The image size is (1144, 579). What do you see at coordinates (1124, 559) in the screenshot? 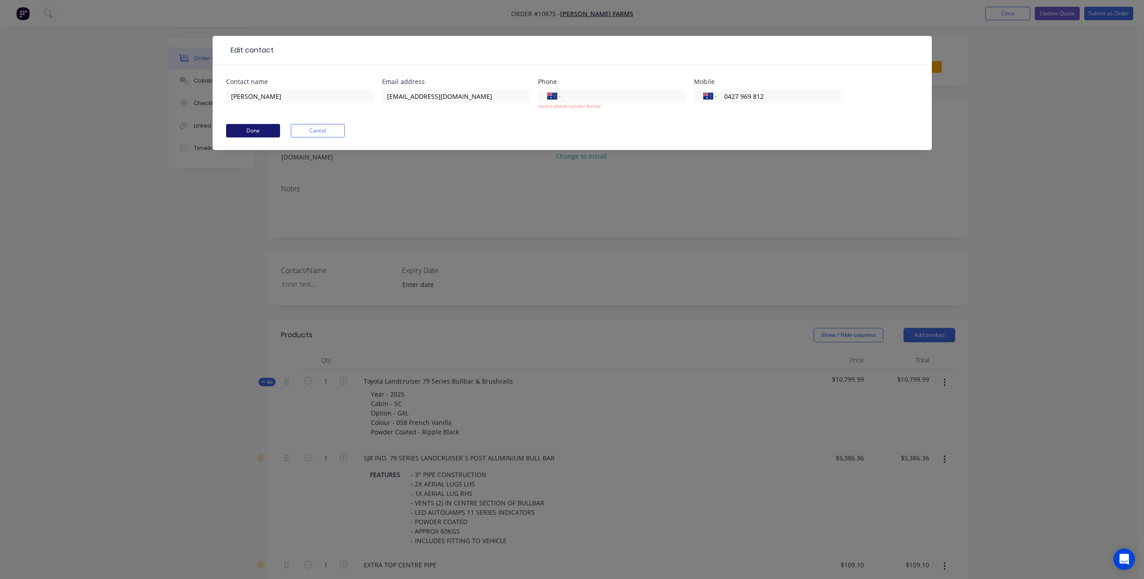
I see `div: Open Intercom Messenger` at bounding box center [1124, 559].